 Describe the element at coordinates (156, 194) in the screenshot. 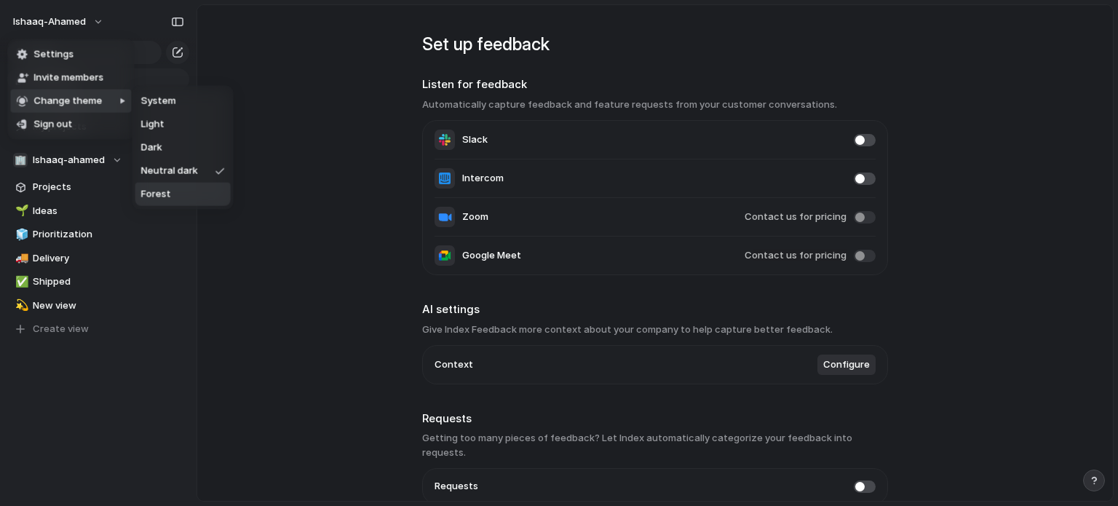

I see `span: Forest` at that location.